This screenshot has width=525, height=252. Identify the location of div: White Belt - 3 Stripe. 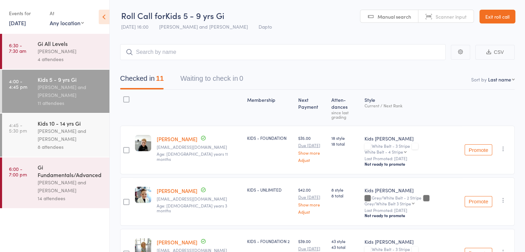
(412, 149).